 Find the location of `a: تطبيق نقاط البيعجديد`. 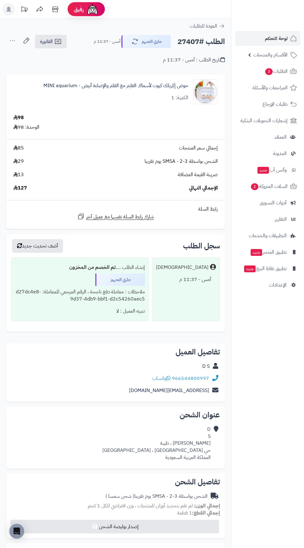

a: تطبيق نقاط البيعجديد is located at coordinates (267, 268).